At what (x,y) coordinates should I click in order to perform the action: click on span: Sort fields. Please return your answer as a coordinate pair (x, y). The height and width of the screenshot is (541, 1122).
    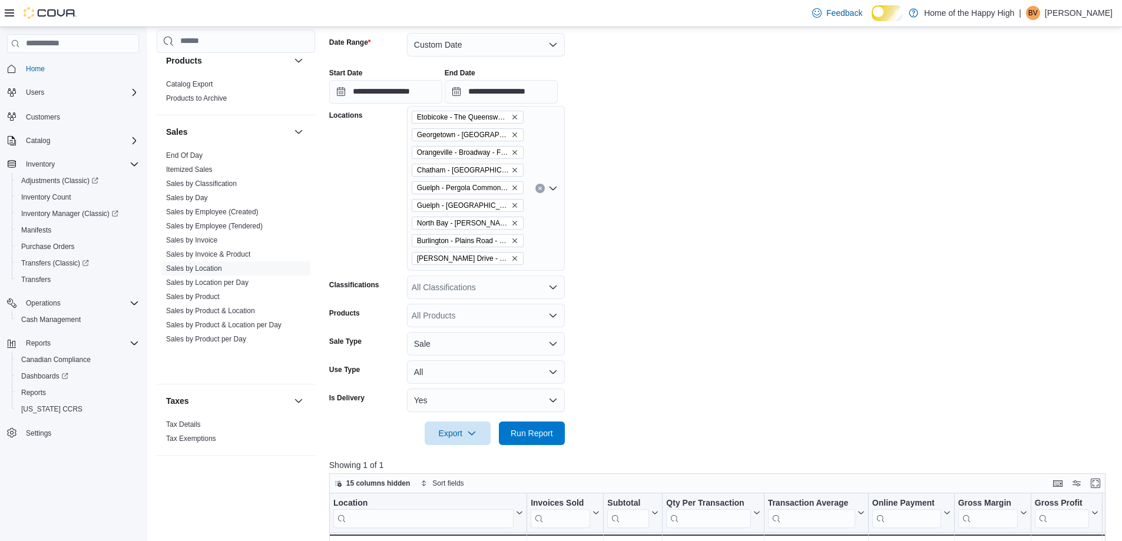
    Looking at the image, I should click on (448, 484).